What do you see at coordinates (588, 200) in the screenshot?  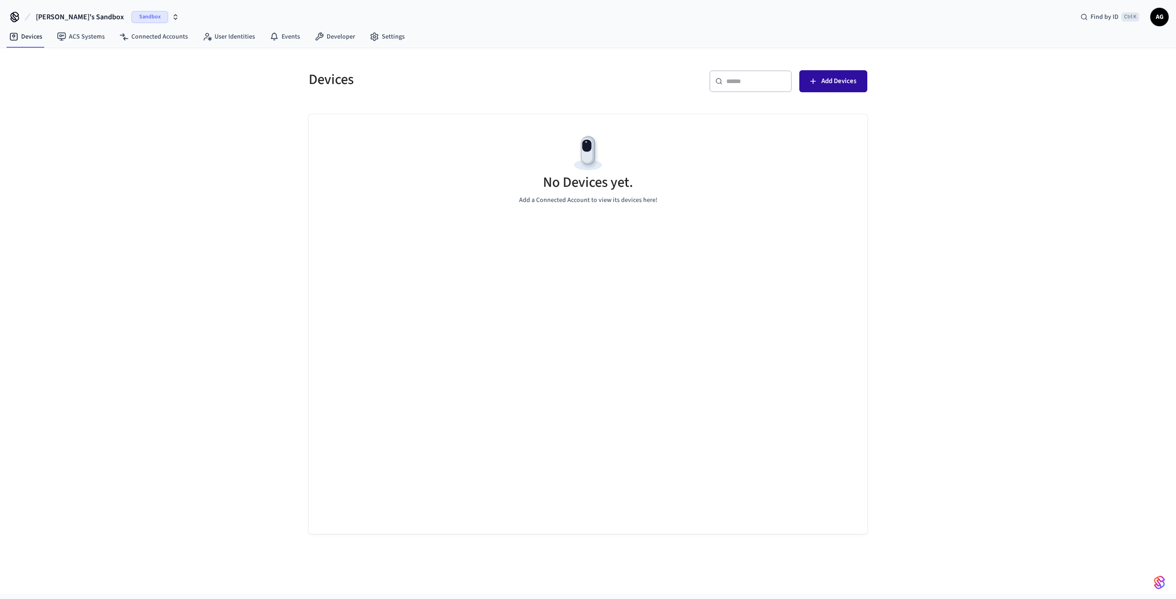 I see `p: Add a Connected Account to view its devices here!` at bounding box center [588, 200].